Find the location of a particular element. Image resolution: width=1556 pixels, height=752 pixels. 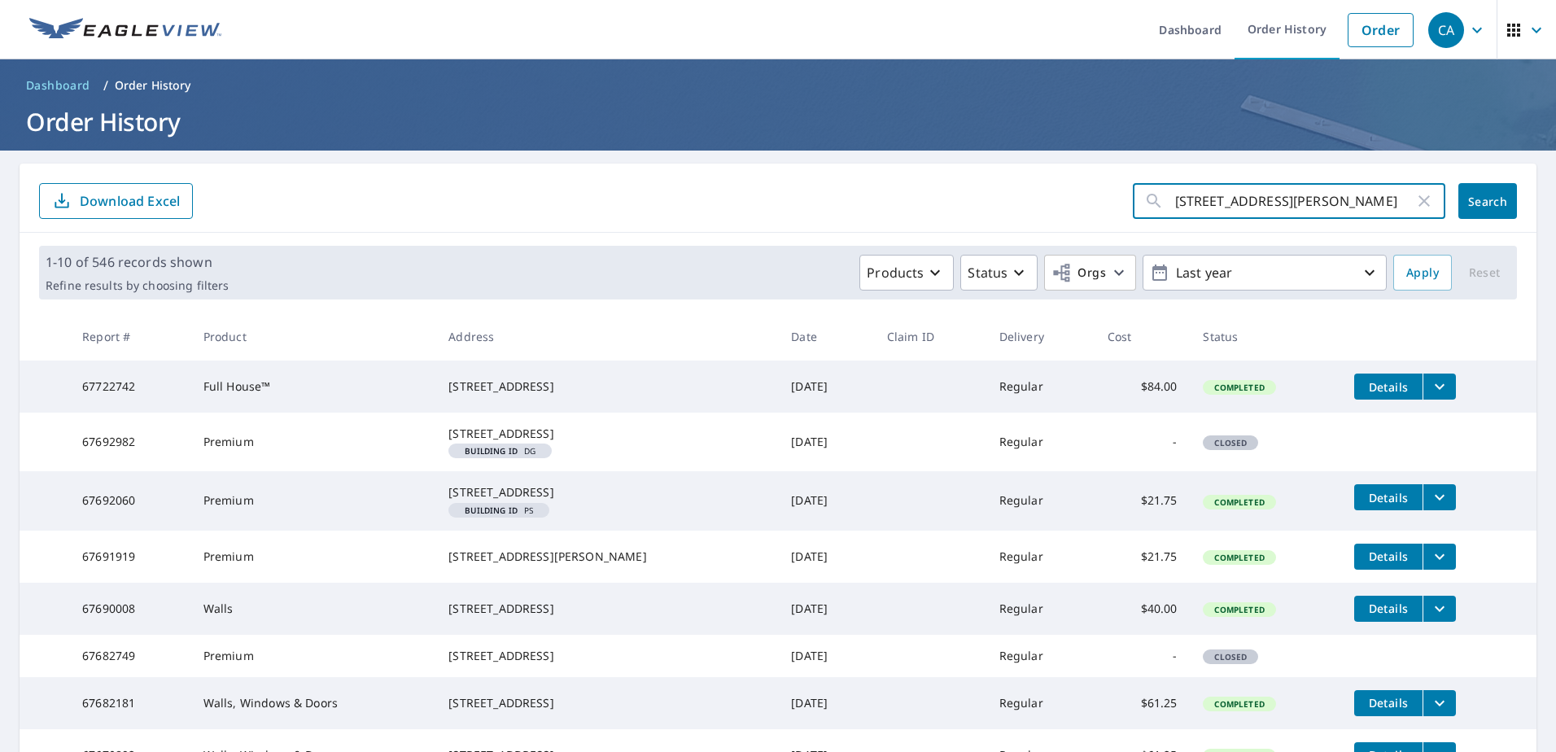

td: Walls is located at coordinates (313, 609).